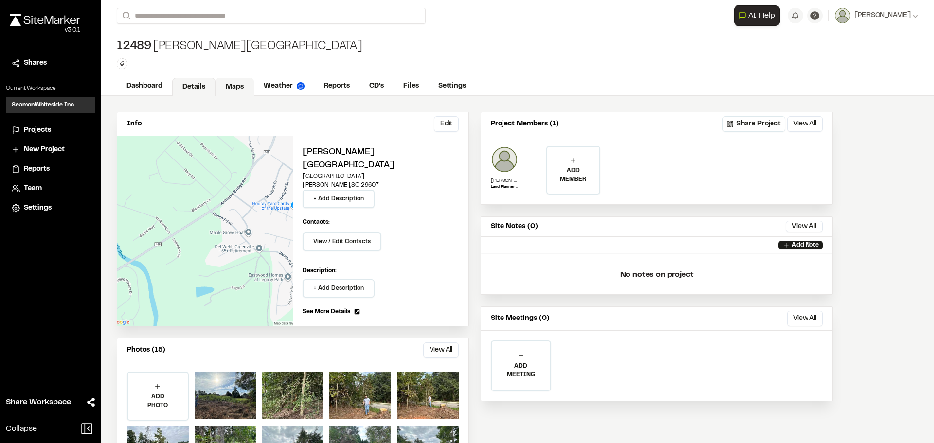  Describe the element at coordinates (446, 124) in the screenshot. I see `button: Edit` at that location.